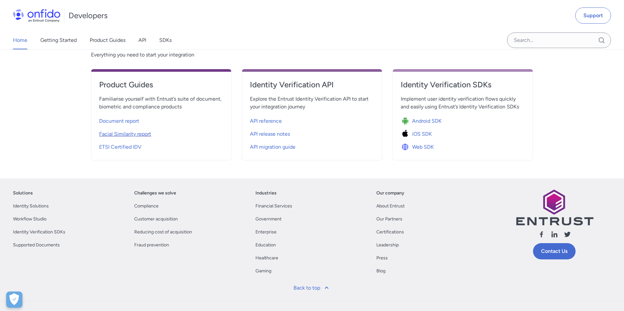 The width and height of the screenshot is (624, 311). What do you see at coordinates (463, 146) in the screenshot?
I see `a: Icon Web SDKWeb SDK` at bounding box center [463, 146].